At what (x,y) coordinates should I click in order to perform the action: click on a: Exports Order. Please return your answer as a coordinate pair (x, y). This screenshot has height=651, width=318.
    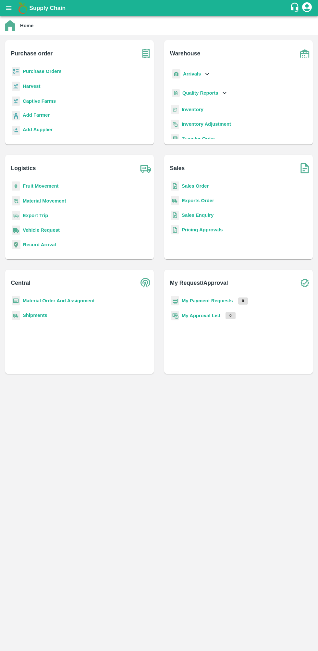
    Looking at the image, I should click on (198, 201).